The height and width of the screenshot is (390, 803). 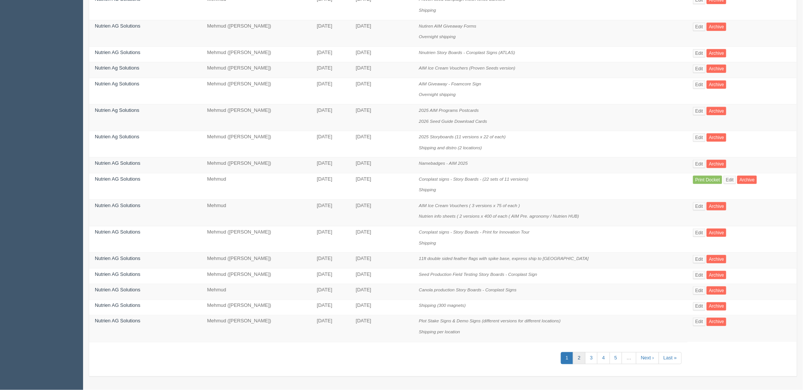 I want to click on i: Coroplast signs - Story Boards - (22 sets of 11 versions), so click(x=474, y=179).